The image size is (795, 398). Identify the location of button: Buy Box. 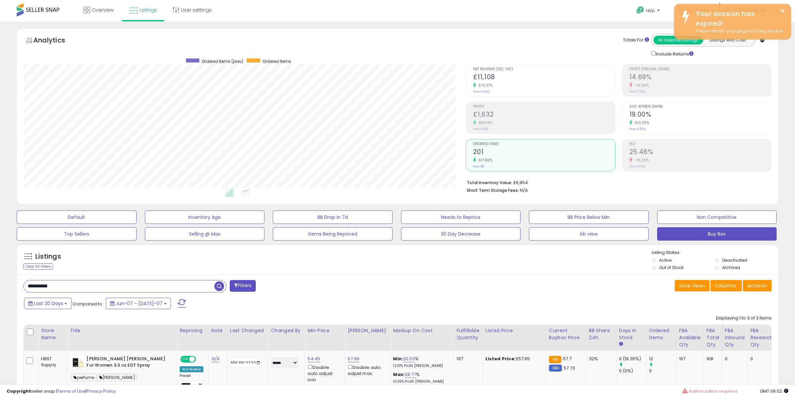
(717, 234).